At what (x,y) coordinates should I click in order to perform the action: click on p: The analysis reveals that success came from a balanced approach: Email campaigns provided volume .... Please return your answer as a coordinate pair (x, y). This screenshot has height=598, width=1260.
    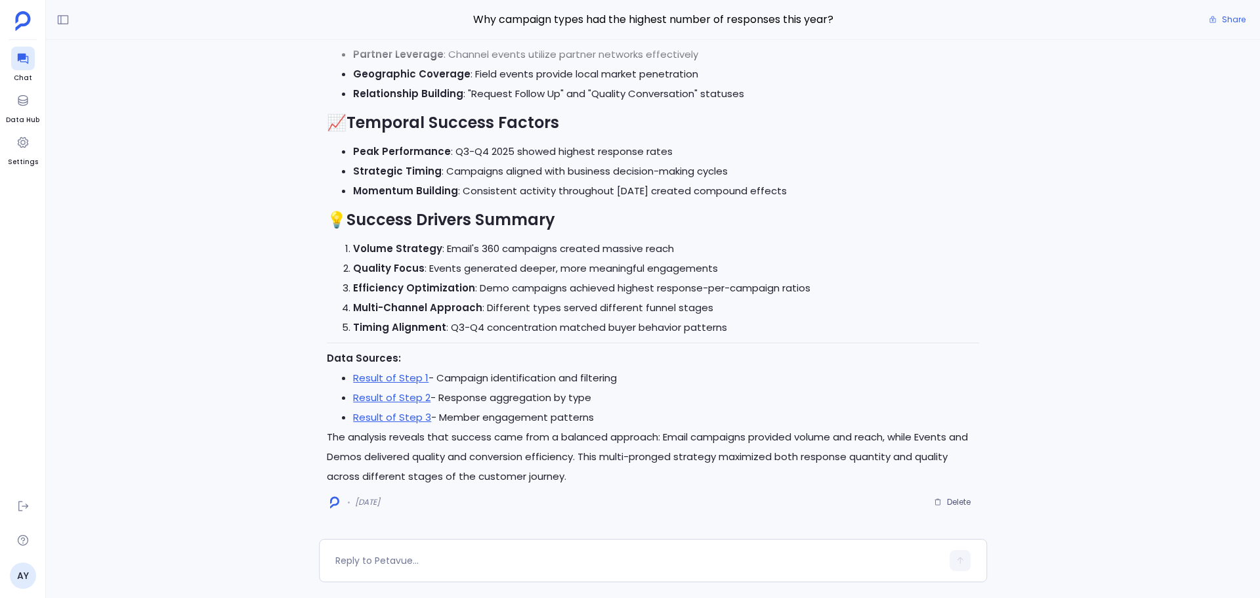
    Looking at the image, I should click on (653, 457).